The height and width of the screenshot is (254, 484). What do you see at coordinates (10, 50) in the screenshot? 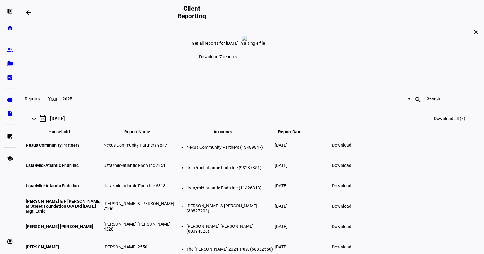
I see `a: group` at bounding box center [10, 50].